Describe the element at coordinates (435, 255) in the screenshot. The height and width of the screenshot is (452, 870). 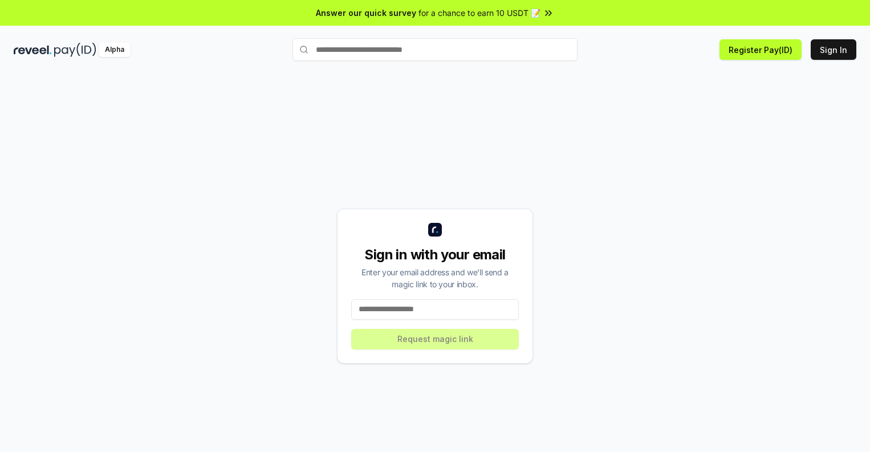
I see `div: Sign in with your email` at that location.